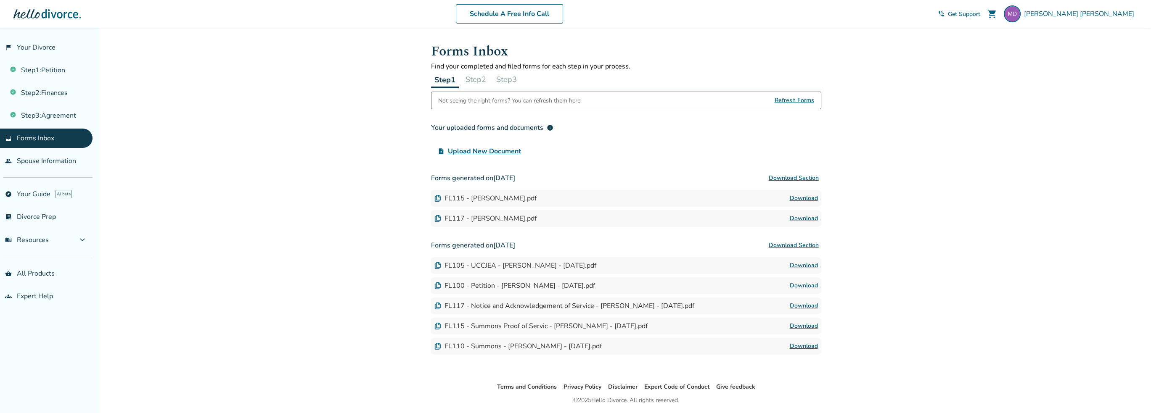 This screenshot has width=1151, height=413. Describe the element at coordinates (626, 51) in the screenshot. I see `h1: Forms Inbox` at that location.